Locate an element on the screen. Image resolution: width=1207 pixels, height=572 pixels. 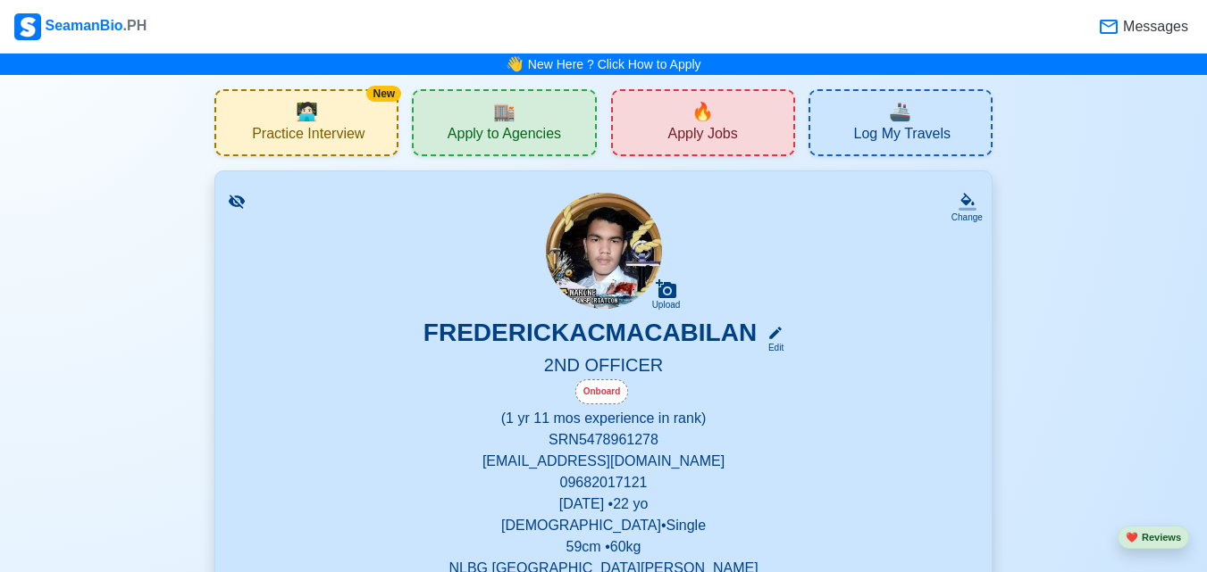
div: Onboard is located at coordinates (602, 392).